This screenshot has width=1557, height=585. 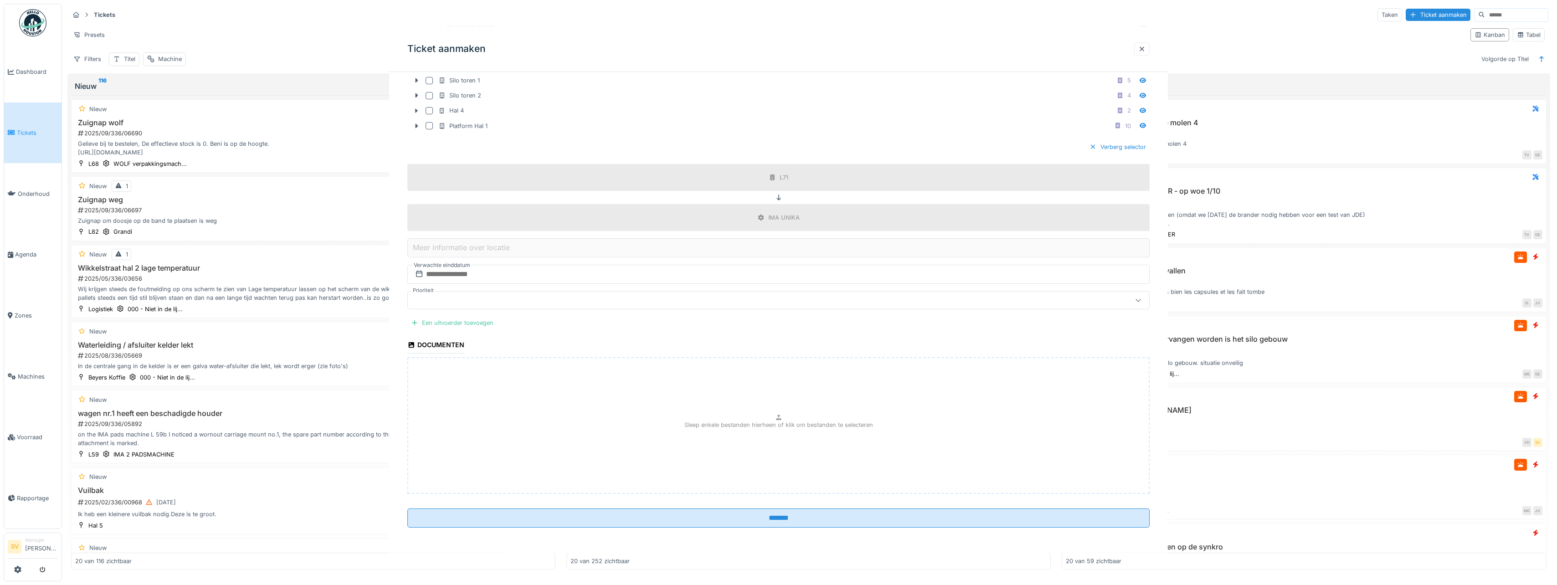 What do you see at coordinates (784, 177) in the screenshot?
I see `div: L71` at bounding box center [784, 177].